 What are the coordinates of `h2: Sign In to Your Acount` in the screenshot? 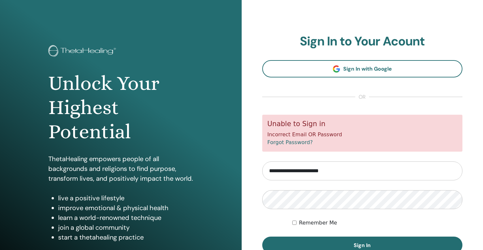 It's located at (363, 41).